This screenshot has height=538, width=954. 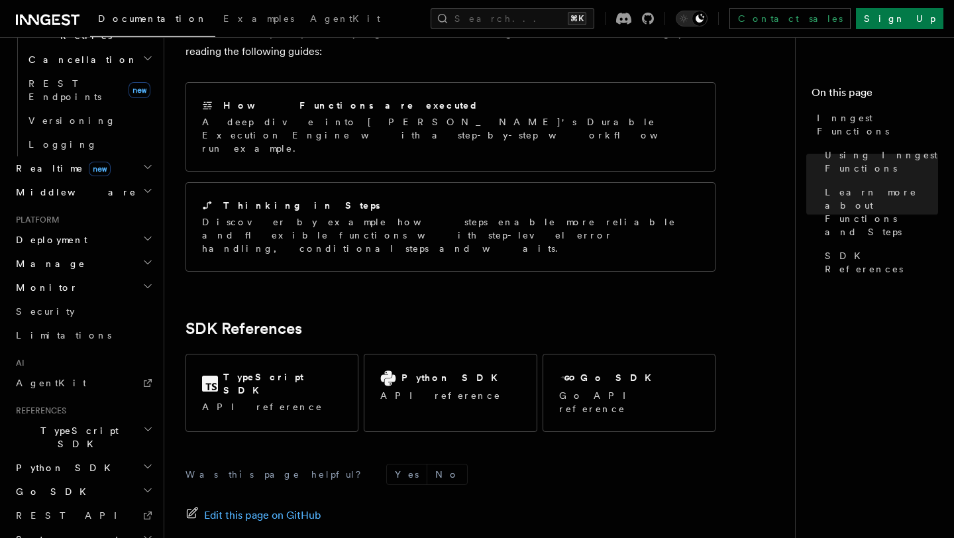 What do you see at coordinates (900, 19) in the screenshot?
I see `a: Sign Up` at bounding box center [900, 19].